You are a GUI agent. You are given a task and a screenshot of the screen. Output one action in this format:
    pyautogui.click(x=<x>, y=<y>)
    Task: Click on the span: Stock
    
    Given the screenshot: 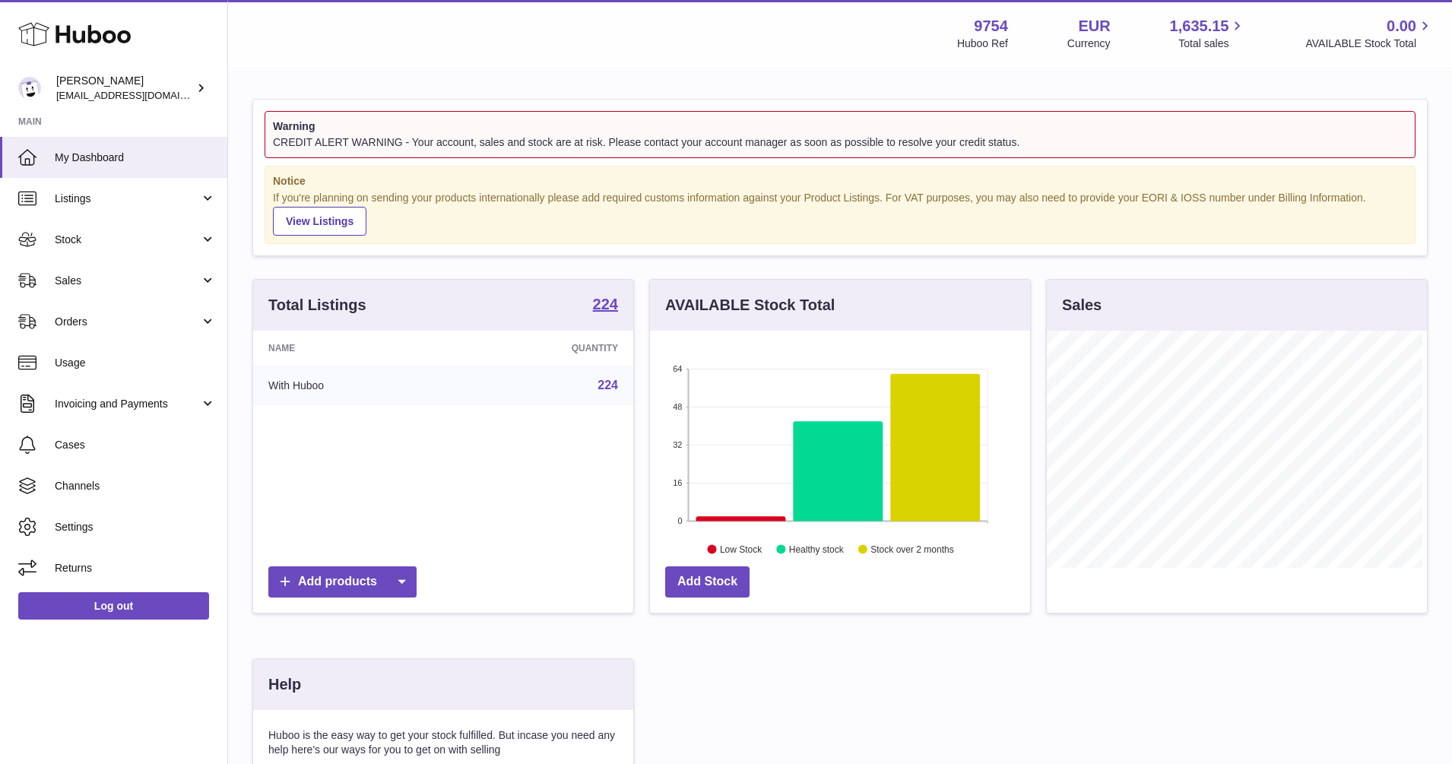 What is the action you would take?
    pyautogui.click(x=127, y=240)
    